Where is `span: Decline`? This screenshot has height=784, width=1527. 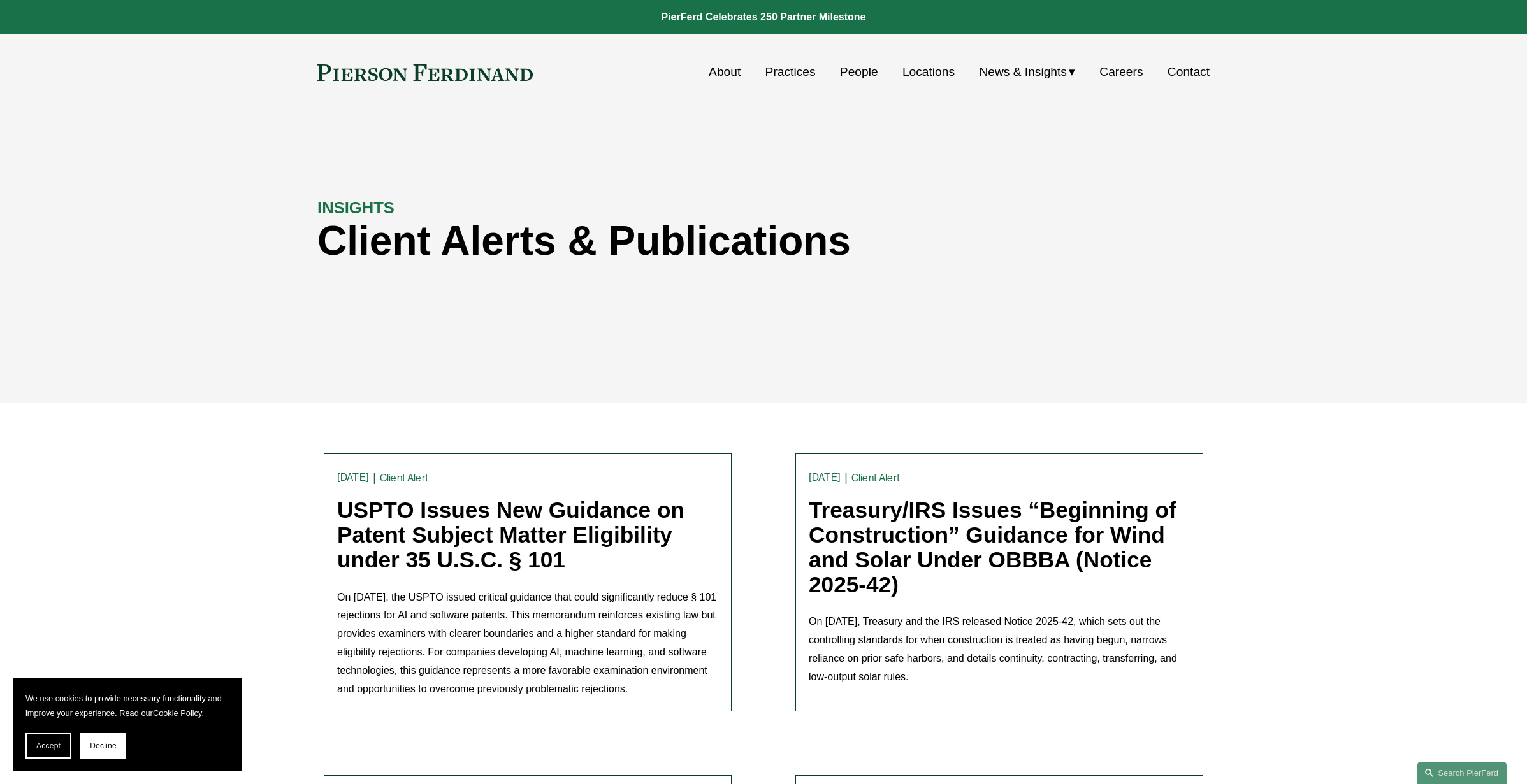
span: Decline is located at coordinates (104, 747).